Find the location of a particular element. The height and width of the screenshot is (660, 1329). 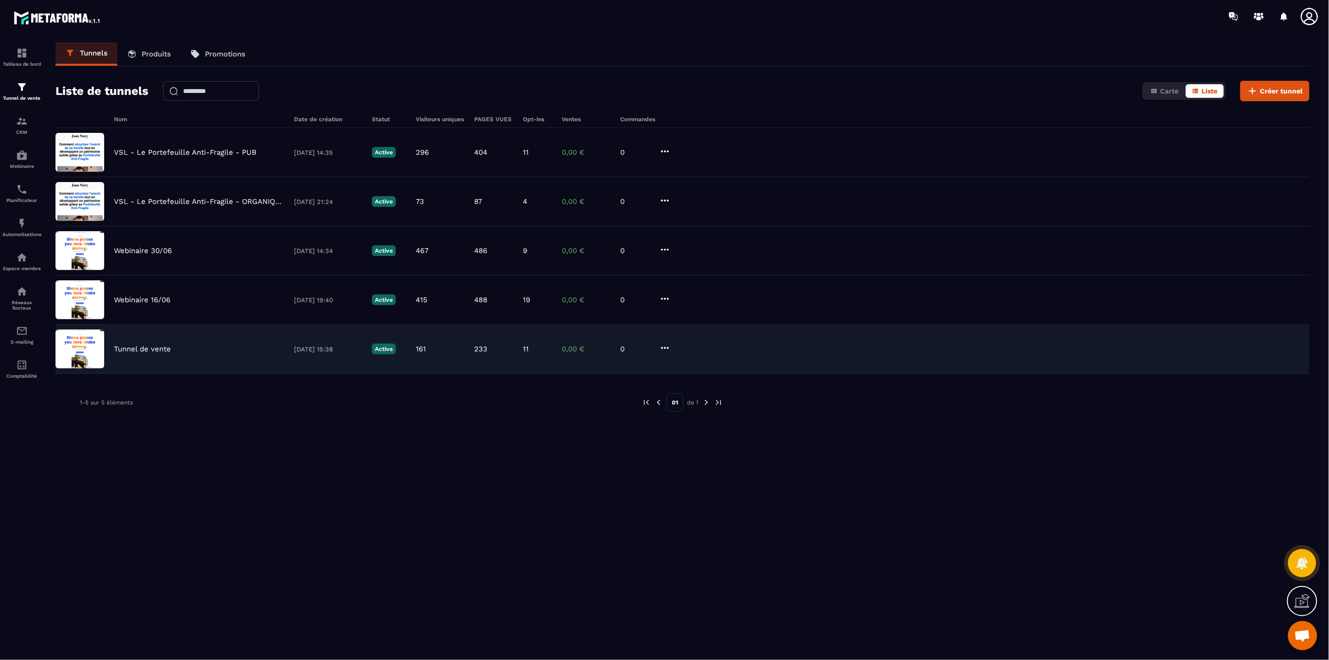

p: Webinaire 16/06 is located at coordinates (142, 300).